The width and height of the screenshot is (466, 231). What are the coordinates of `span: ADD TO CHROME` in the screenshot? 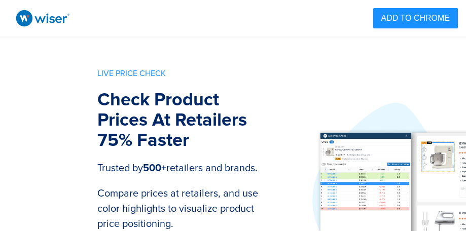 It's located at (415, 18).